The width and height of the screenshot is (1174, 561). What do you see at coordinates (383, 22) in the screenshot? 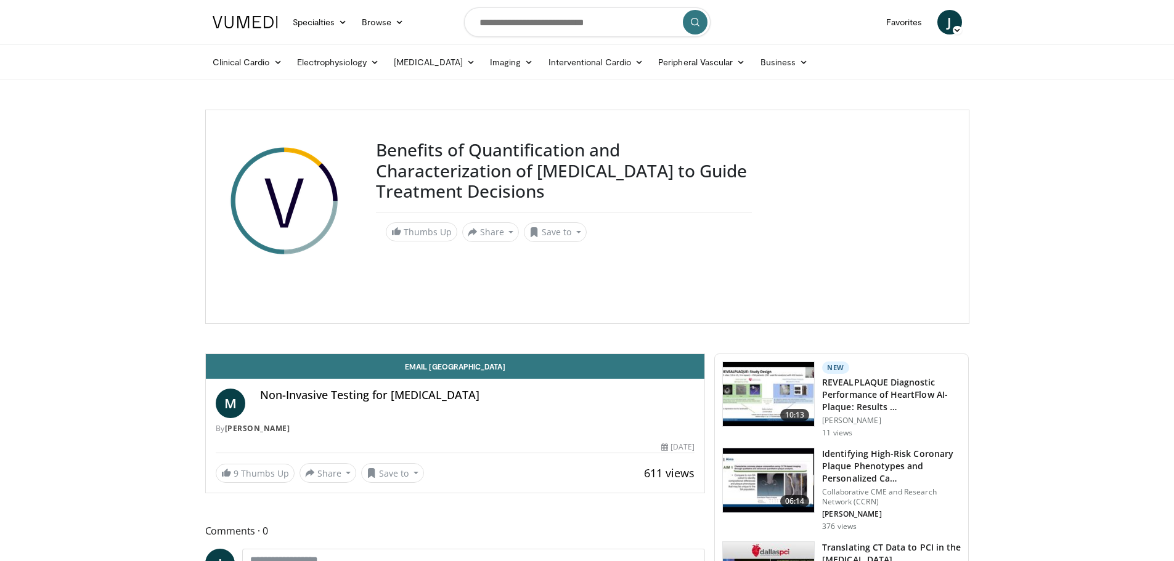
I see `a: Browse` at bounding box center [383, 22].